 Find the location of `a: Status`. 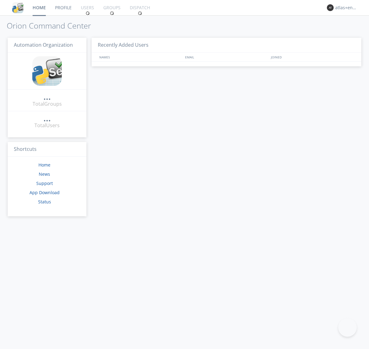

a: Status is located at coordinates (45, 202).